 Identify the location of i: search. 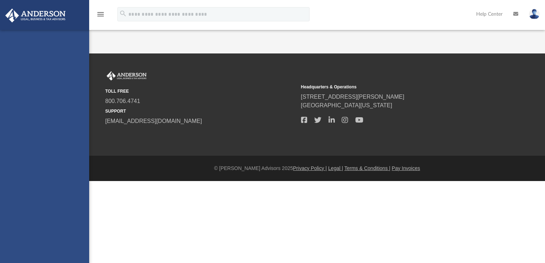
(123, 14).